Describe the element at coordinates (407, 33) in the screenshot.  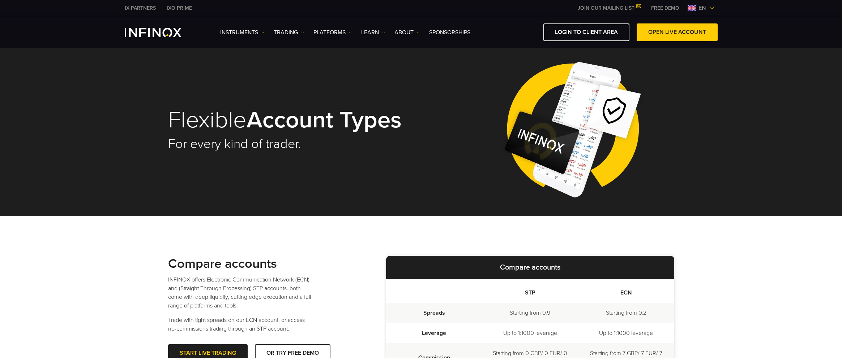
I see `a: ABOUT` at that location.